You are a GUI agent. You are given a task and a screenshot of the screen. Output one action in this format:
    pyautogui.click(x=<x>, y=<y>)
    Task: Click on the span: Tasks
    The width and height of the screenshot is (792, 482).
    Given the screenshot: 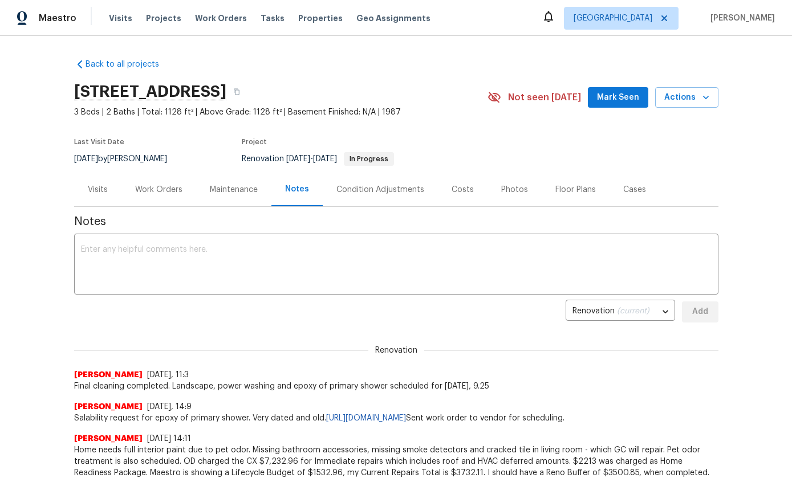 What is the action you would take?
    pyautogui.click(x=273, y=18)
    